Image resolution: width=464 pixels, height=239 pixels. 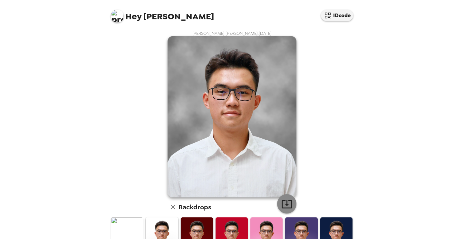 I want to click on img: user, so click(x=232, y=117).